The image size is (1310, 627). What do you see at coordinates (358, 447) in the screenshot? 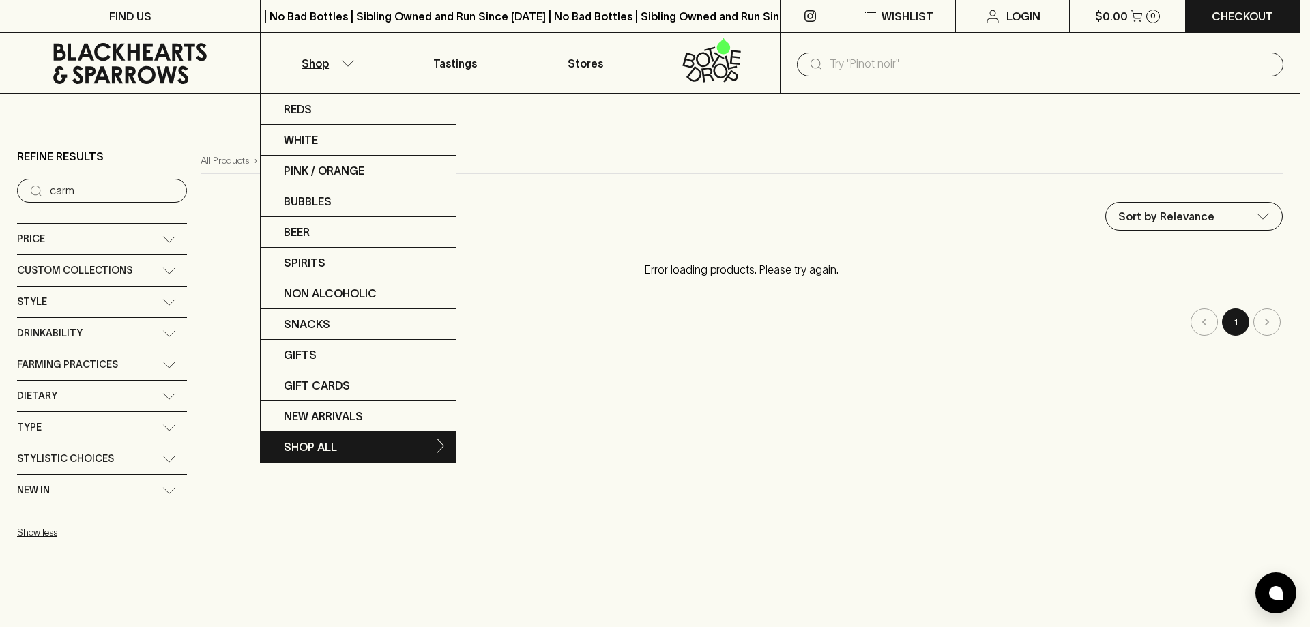
I see `a: SHOP ALL` at bounding box center [358, 447].